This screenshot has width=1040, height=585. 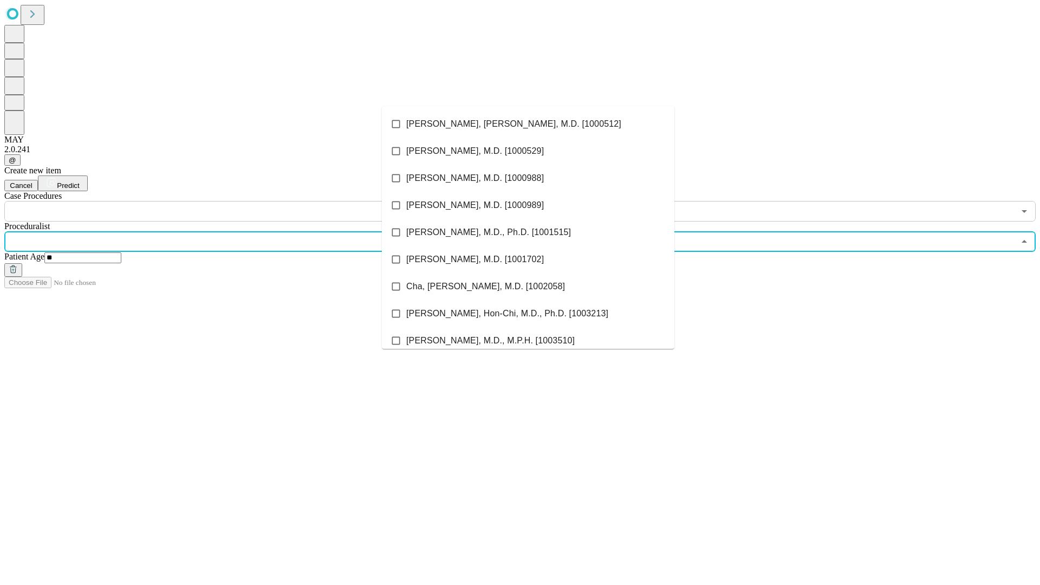 I want to click on span: Scheduled Procedure, so click(x=33, y=196).